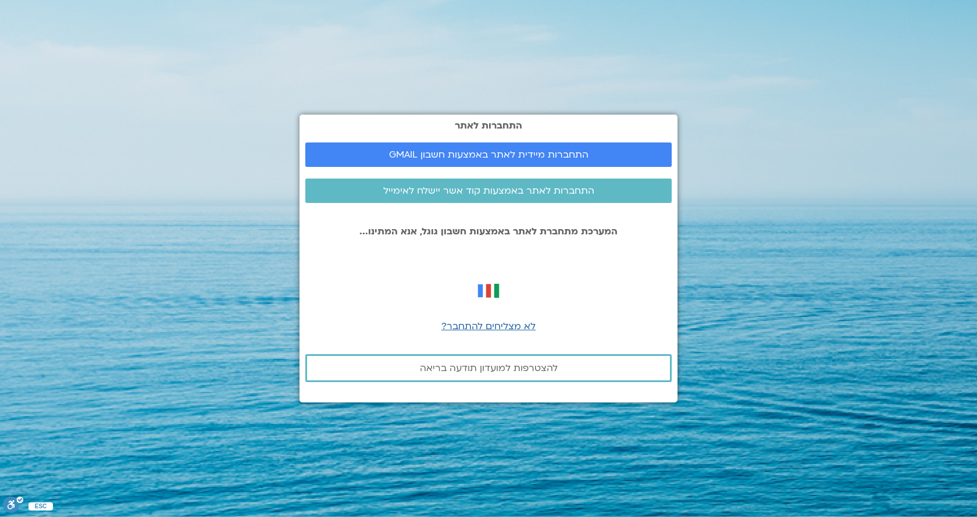  What do you see at coordinates (488, 326) in the screenshot?
I see `span: לא מצליחים להתחבר?` at bounding box center [488, 326].